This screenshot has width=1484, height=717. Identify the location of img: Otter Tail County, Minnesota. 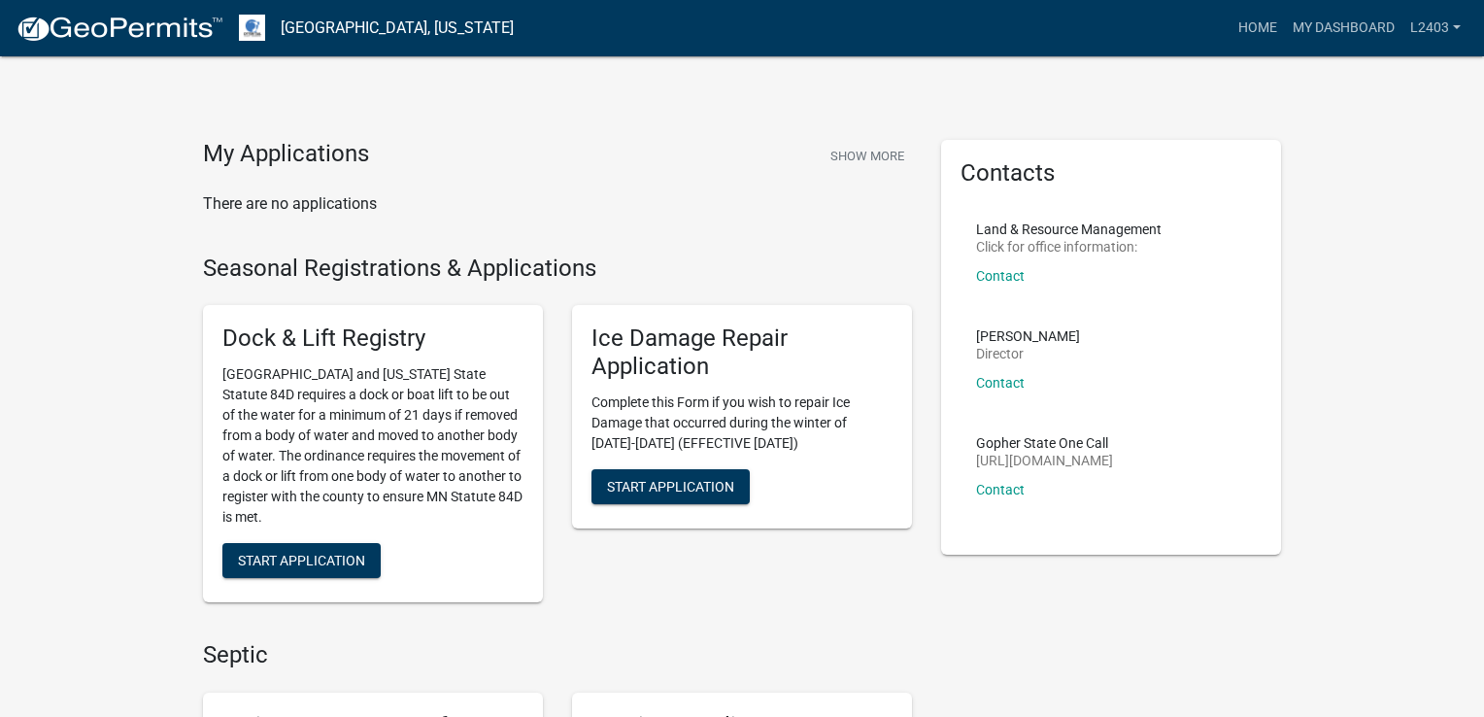
(251, 27).